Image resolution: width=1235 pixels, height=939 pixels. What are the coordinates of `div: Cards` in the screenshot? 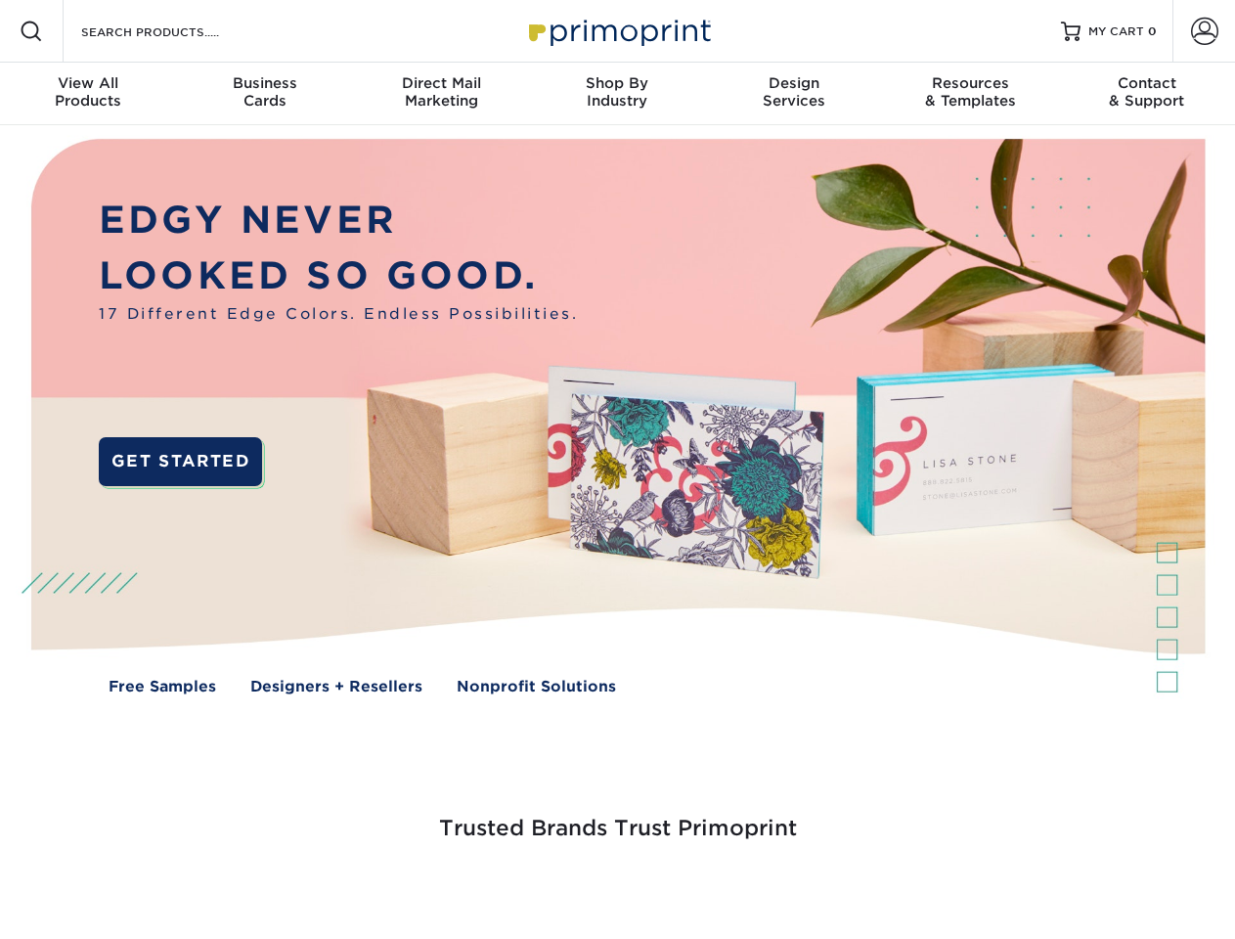 It's located at (264, 92).